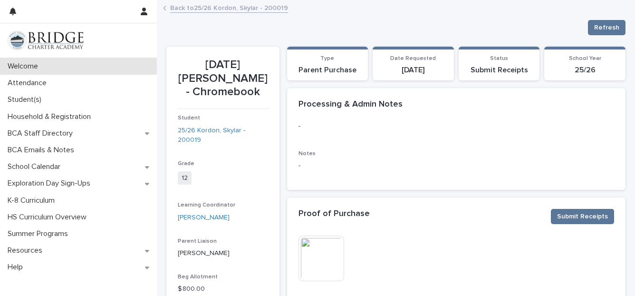  What do you see at coordinates (49, 217) in the screenshot?
I see `p: HS Curriculum Overview` at bounding box center [49, 217].